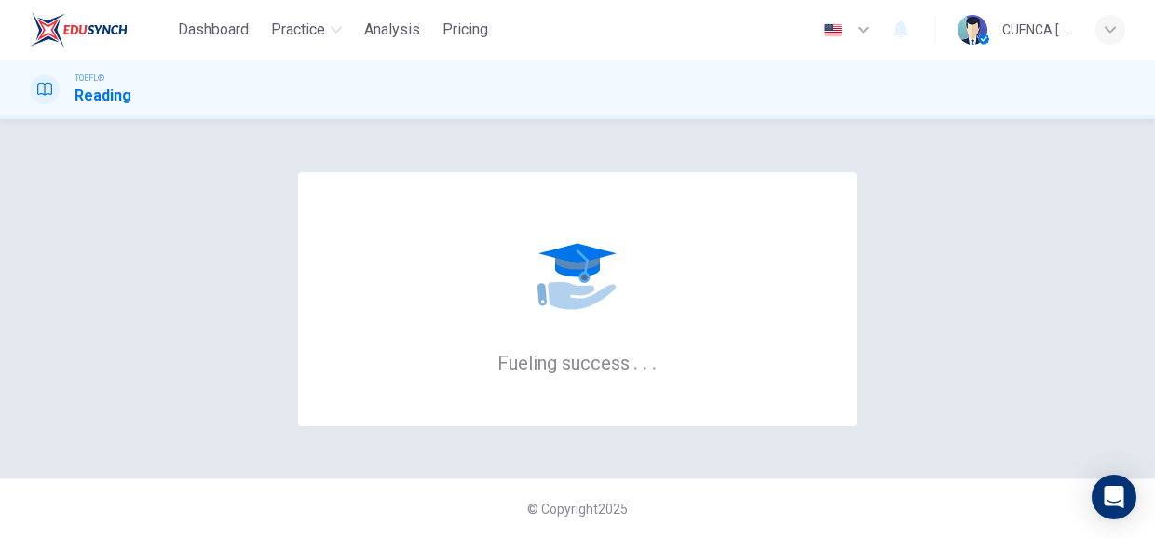 The image size is (1155, 538). Describe the element at coordinates (89, 78) in the screenshot. I see `span: TOEFL®` at that location.